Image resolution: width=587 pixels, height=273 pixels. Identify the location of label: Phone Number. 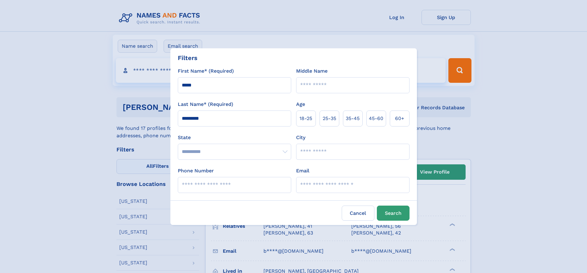
(196, 171).